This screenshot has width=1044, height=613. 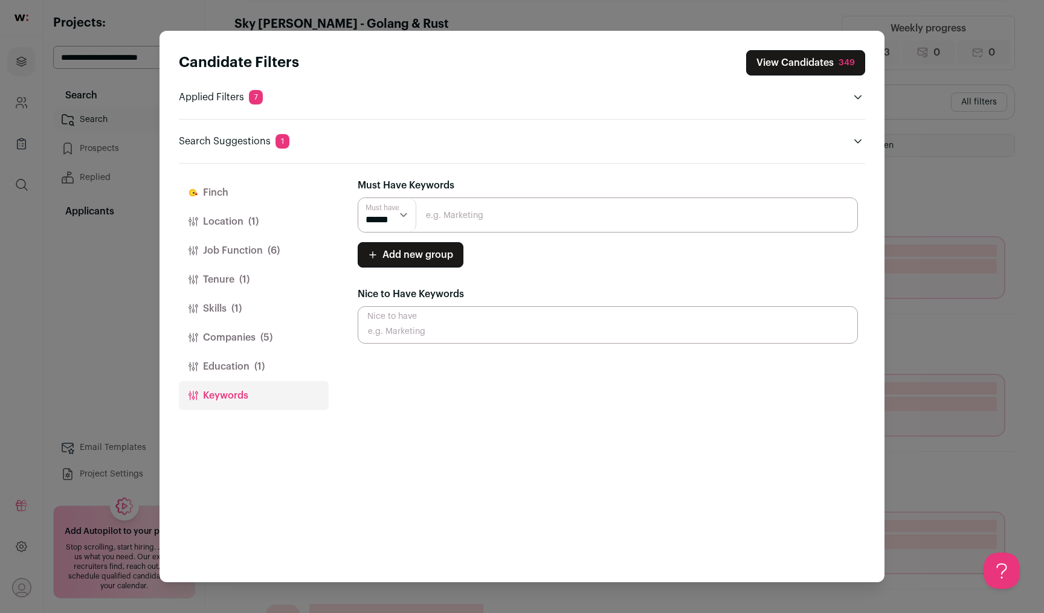 What do you see at coordinates (254, 251) in the screenshot?
I see `button: Job Function(6)` at bounding box center [254, 251].